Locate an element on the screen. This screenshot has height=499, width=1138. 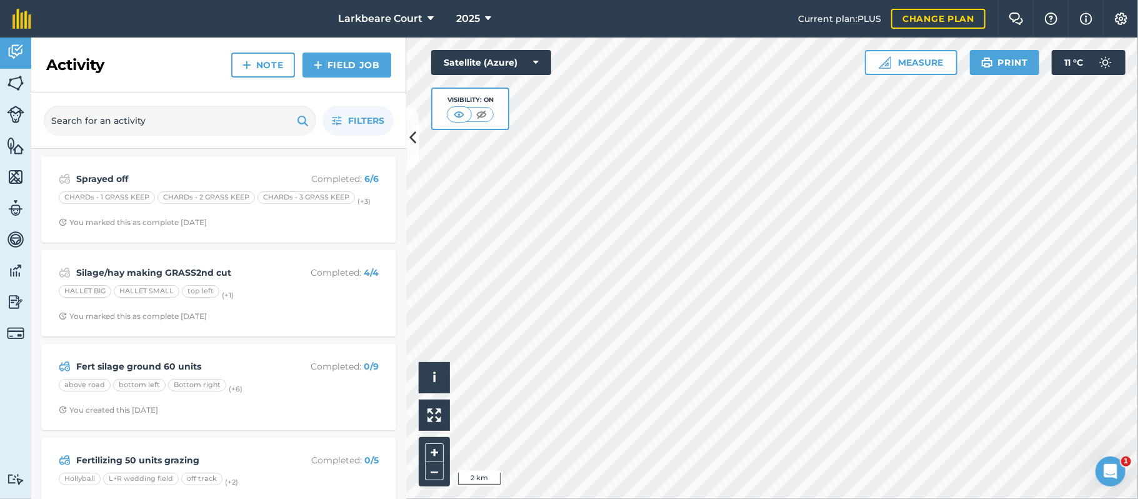
span: 1 is located at coordinates (1126, 461).